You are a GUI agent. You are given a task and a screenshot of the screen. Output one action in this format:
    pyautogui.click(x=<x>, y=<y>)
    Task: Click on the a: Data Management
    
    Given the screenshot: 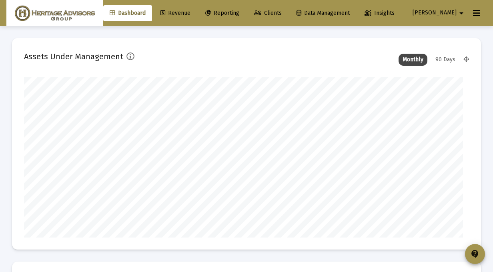 What is the action you would take?
    pyautogui.click(x=323, y=13)
    